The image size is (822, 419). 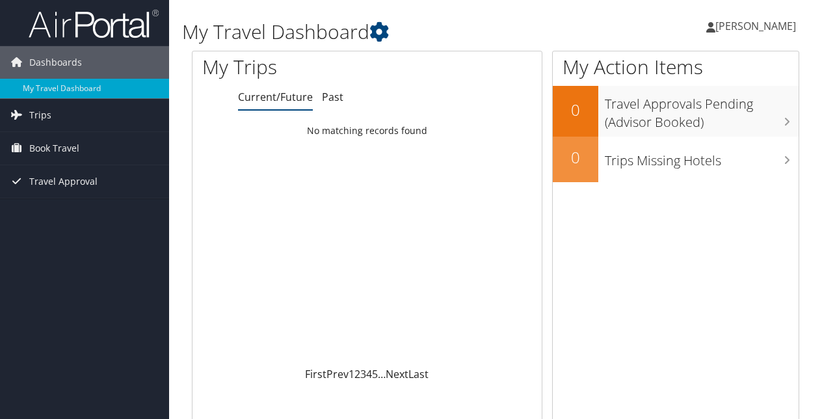 What do you see at coordinates (675, 159) in the screenshot?
I see `a: 0Trips Missing Hotels` at bounding box center [675, 159].